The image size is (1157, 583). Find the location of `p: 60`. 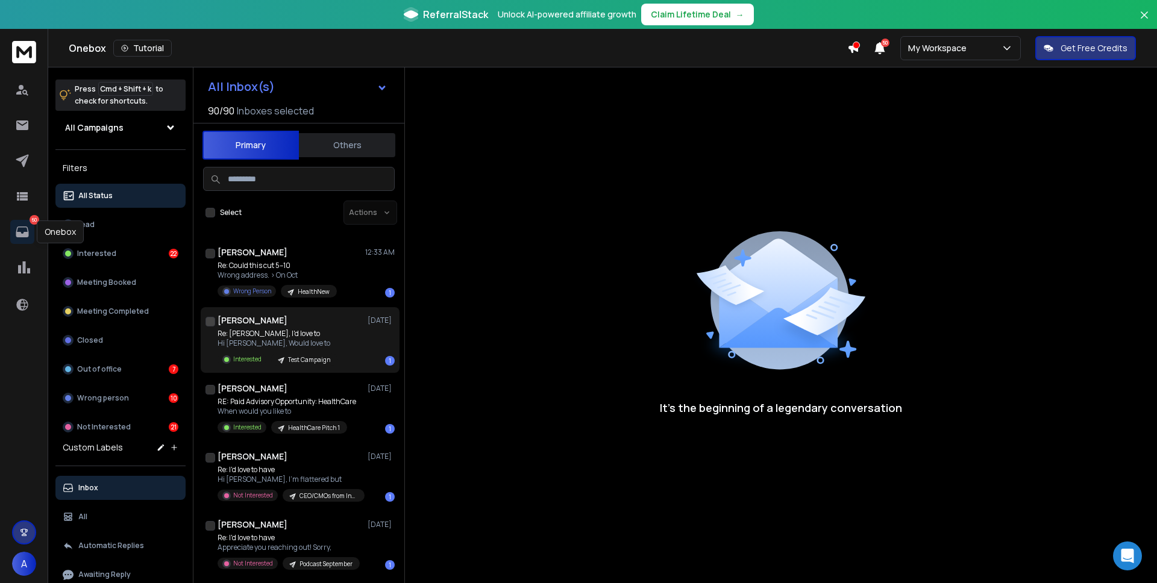

p: 60 is located at coordinates (34, 220).